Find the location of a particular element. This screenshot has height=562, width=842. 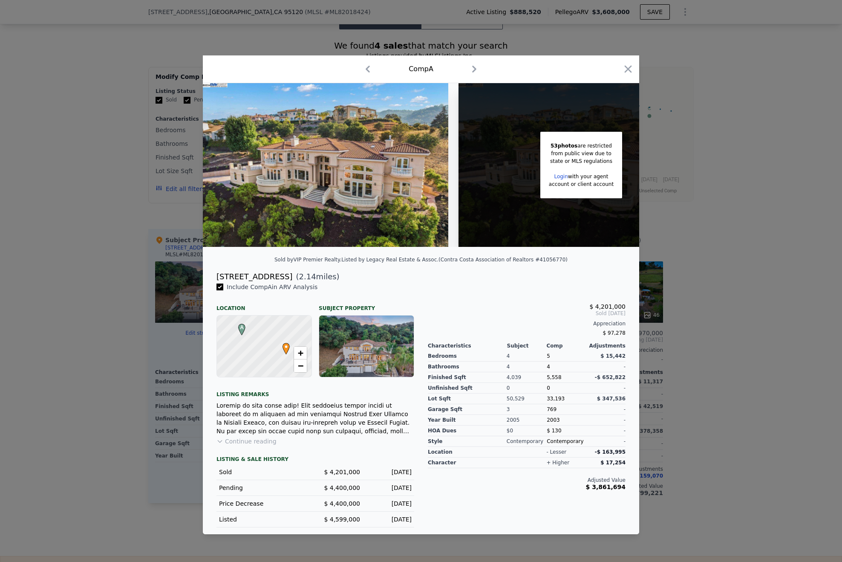

div: 0 is located at coordinates (527, 388).